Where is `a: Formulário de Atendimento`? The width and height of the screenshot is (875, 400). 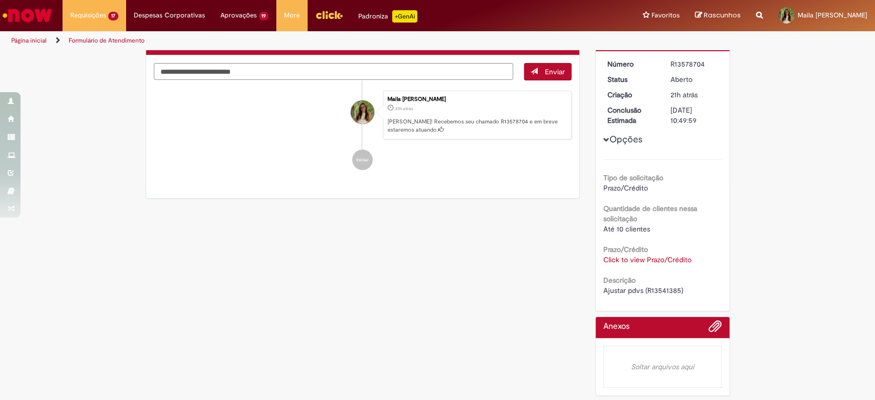 a: Formulário de Atendimento is located at coordinates (107, 40).